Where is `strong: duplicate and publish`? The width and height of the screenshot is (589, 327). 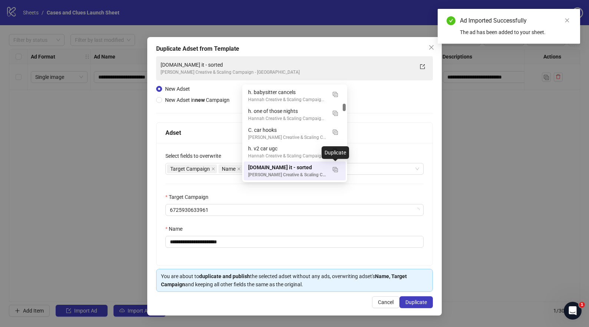
strong: duplicate and publish is located at coordinates (224, 277).